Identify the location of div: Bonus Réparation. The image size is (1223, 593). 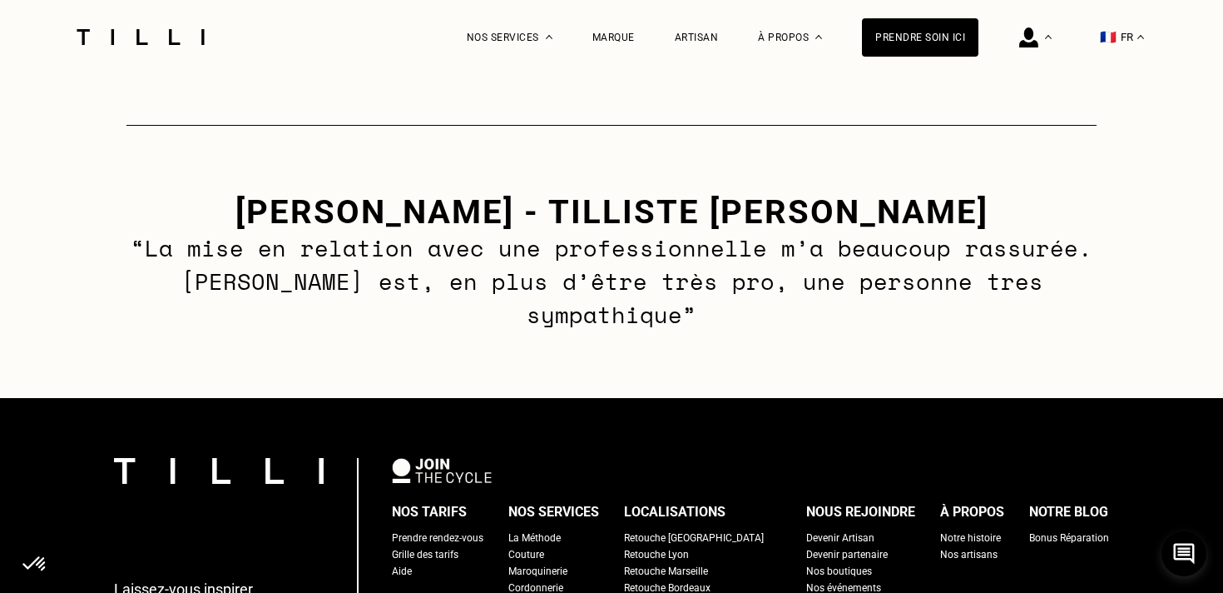
(1069, 538).